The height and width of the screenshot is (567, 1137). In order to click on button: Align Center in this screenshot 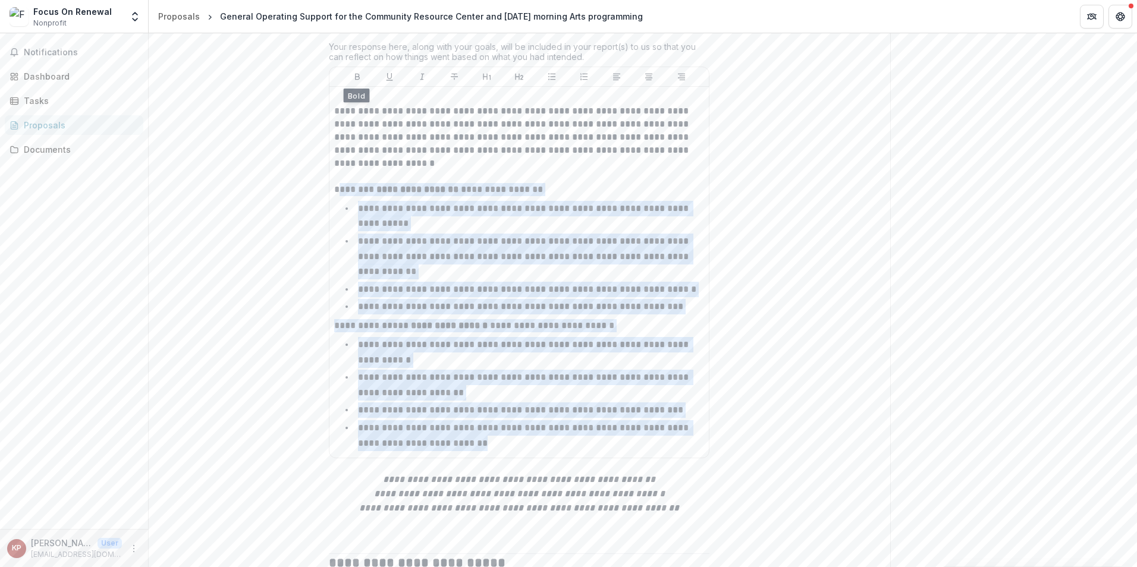, I will do `click(649, 77)`.